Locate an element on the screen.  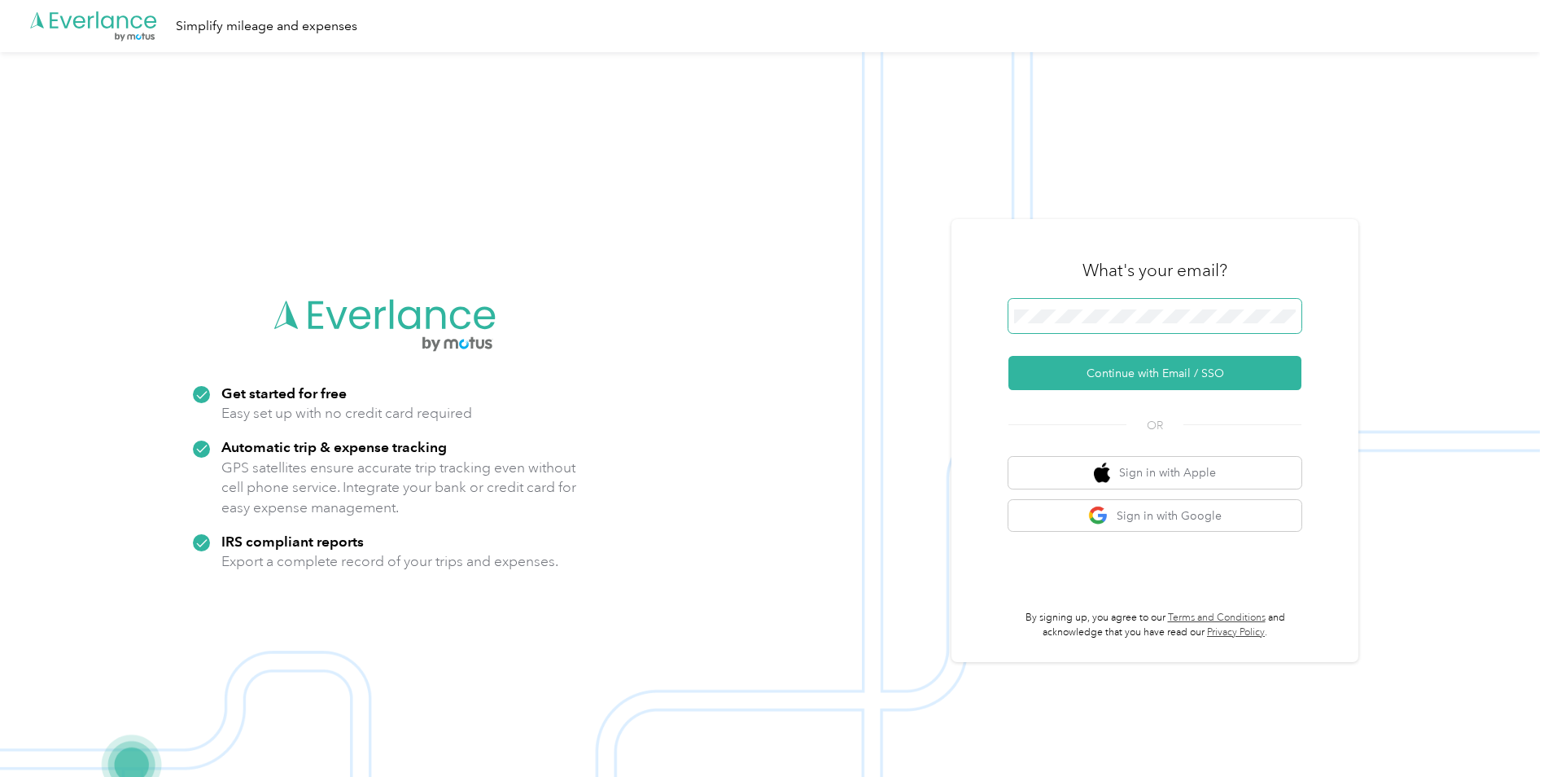
img: apple logo is located at coordinates (1102, 472).